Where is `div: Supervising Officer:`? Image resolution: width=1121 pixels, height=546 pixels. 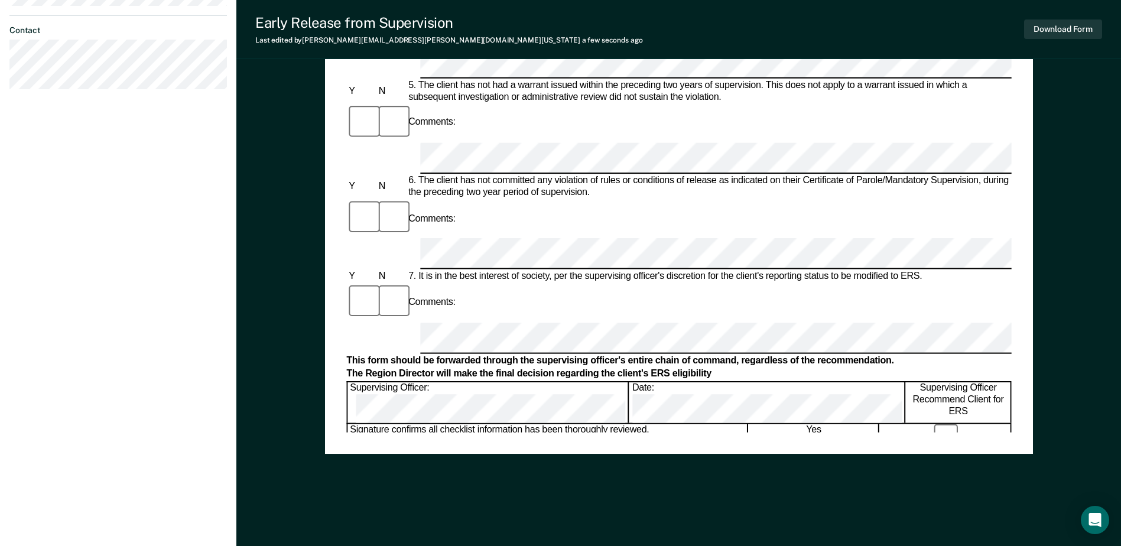
div: Supervising Officer: is located at coordinates (488, 402).